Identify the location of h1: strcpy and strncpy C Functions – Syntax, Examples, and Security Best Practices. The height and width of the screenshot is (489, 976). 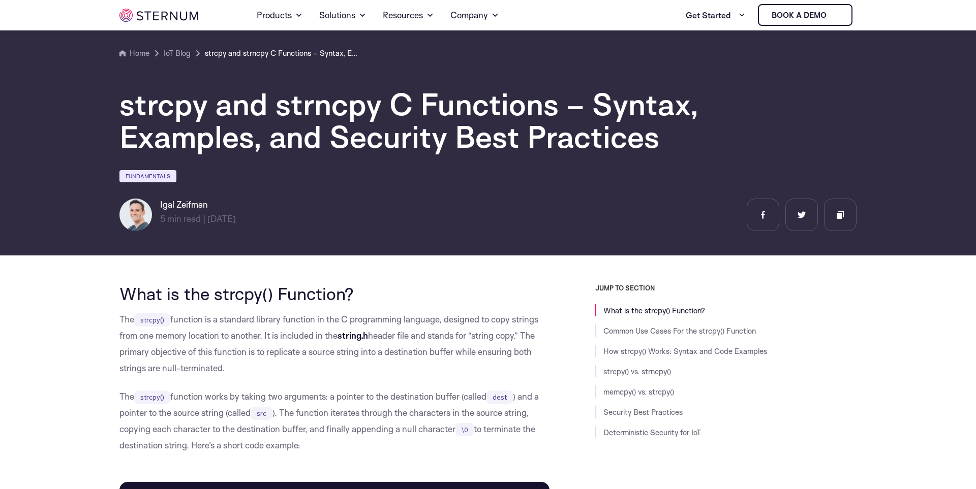
(424, 120).